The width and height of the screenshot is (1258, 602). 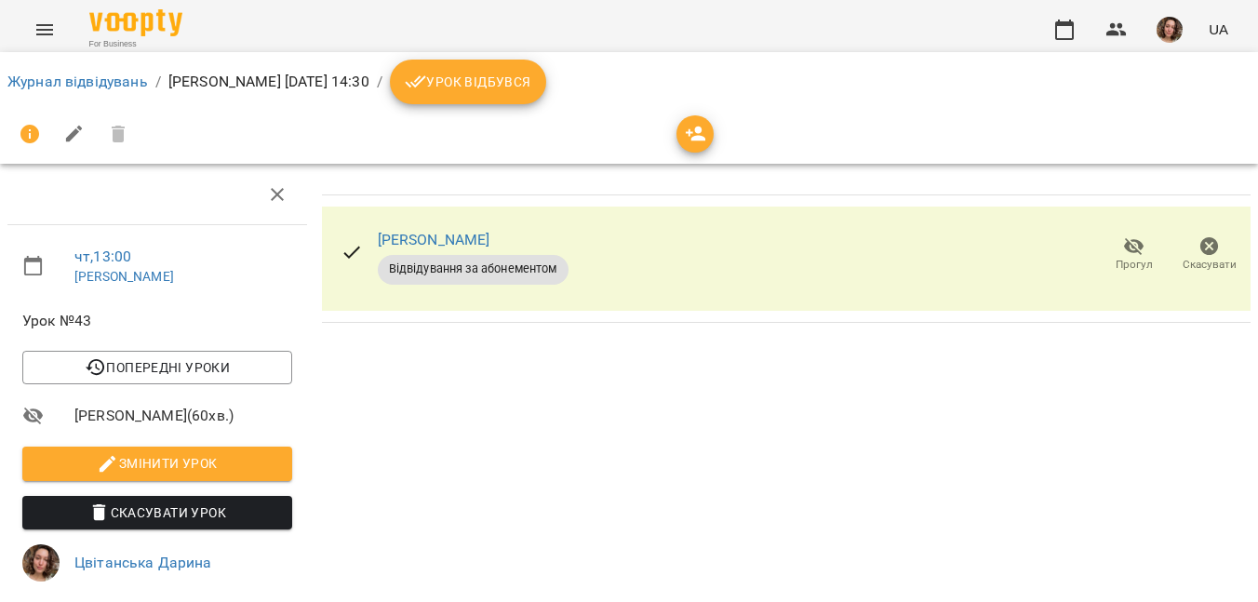 What do you see at coordinates (136, 22) in the screenshot?
I see `img: Voopty Logo` at bounding box center [136, 22].